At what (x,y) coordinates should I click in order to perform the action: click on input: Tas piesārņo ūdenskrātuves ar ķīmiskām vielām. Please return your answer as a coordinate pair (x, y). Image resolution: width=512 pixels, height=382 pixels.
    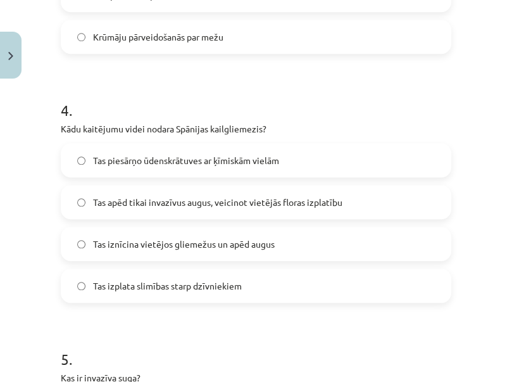
    Looking at the image, I should click on (81, 160).